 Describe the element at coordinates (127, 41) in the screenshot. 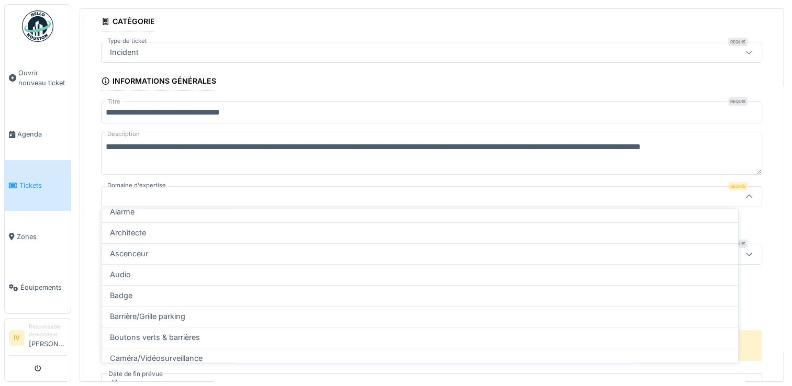

I see `label: Type de ticket` at that location.